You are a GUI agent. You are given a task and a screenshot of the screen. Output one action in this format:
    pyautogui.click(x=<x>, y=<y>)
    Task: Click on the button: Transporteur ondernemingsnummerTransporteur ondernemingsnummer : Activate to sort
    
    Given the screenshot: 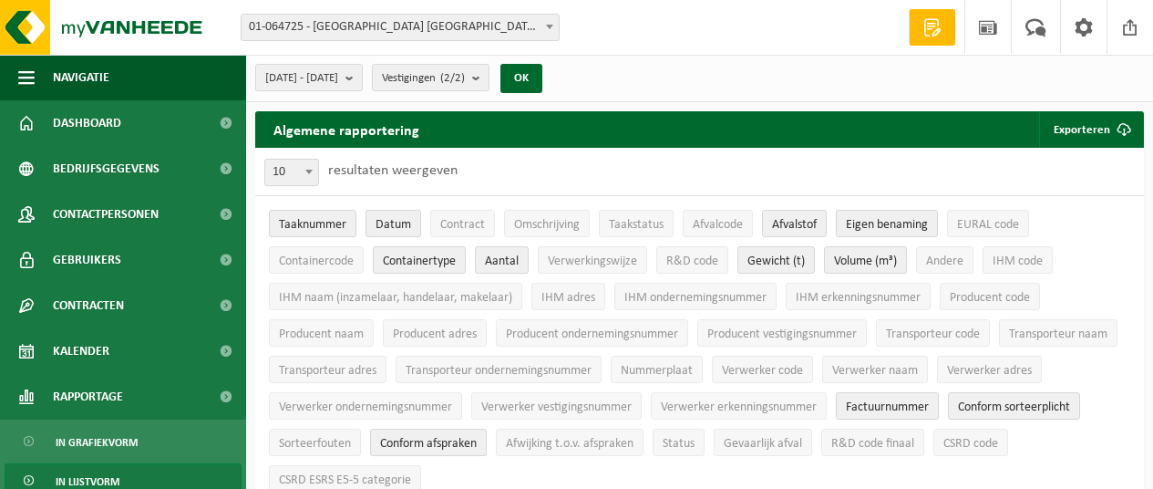 What is the action you would take?
    pyautogui.click(x=499, y=369)
    